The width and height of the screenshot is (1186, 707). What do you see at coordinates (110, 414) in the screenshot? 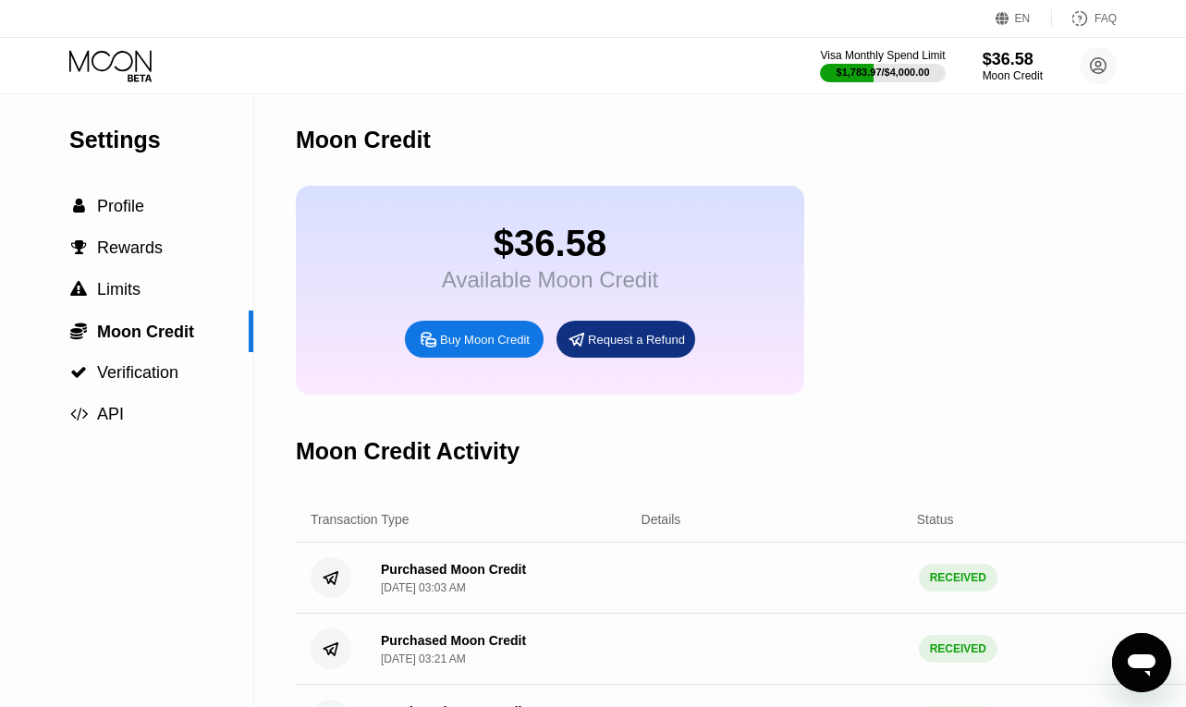
I see `span: API` at bounding box center [110, 414].